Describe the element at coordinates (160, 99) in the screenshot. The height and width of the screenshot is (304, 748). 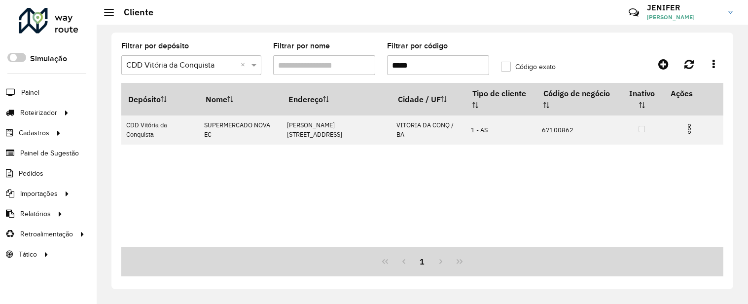
I see `th: Depósito` at that location.